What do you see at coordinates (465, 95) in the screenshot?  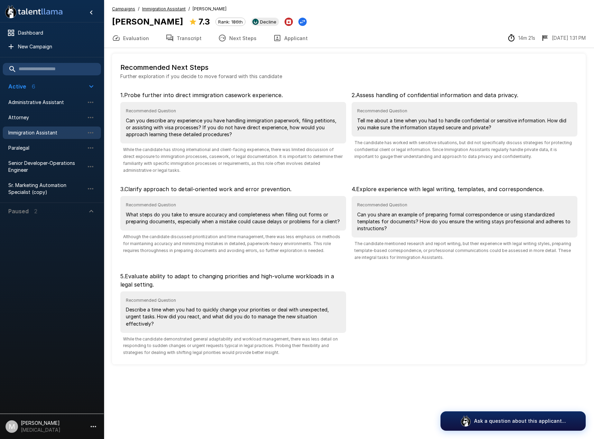 I see `p: 2 . Assess handling of confidential information and data privacy.` at bounding box center [465, 95].